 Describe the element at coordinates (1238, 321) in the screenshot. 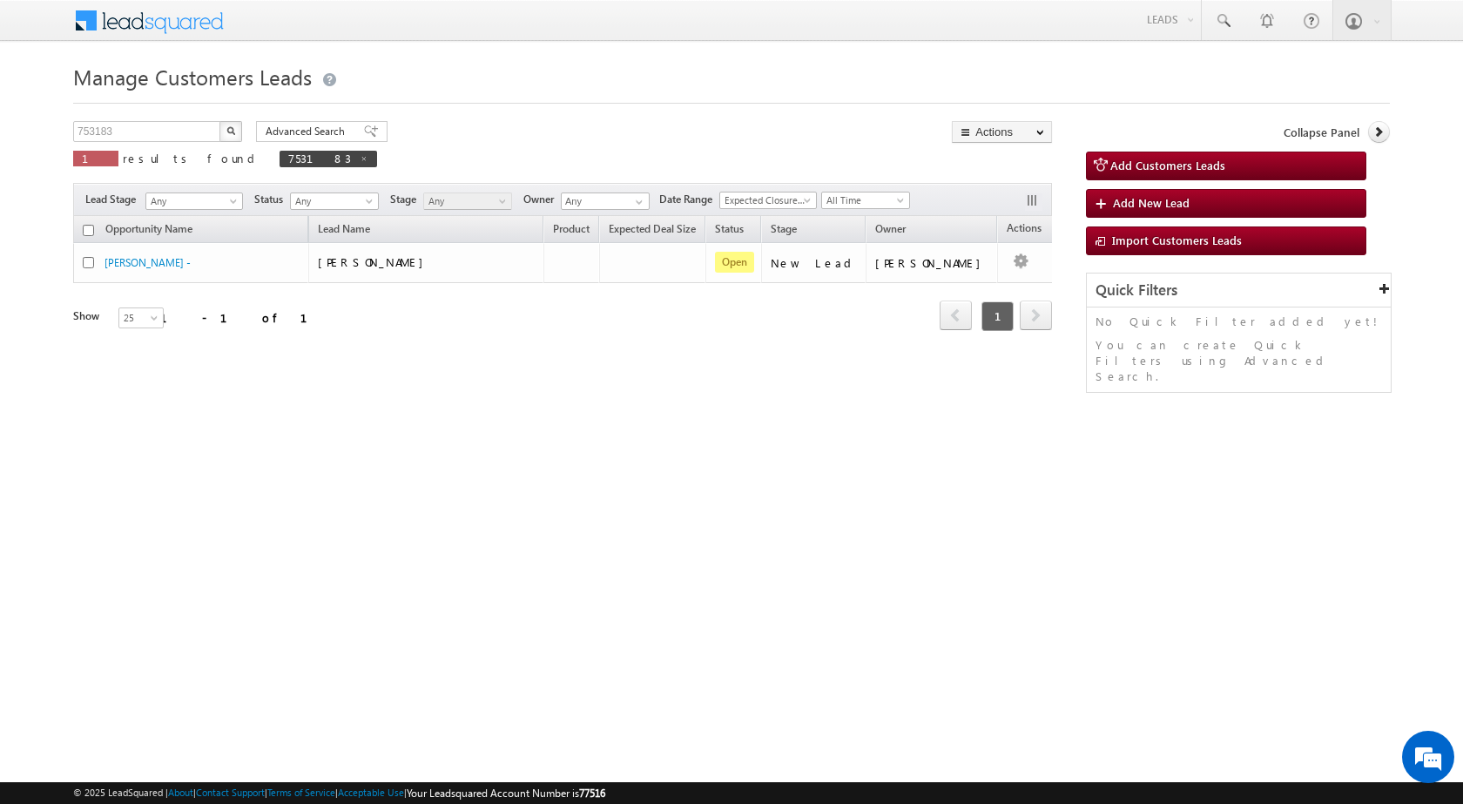

I see `p: No Quick Filter added yet!` at that location.